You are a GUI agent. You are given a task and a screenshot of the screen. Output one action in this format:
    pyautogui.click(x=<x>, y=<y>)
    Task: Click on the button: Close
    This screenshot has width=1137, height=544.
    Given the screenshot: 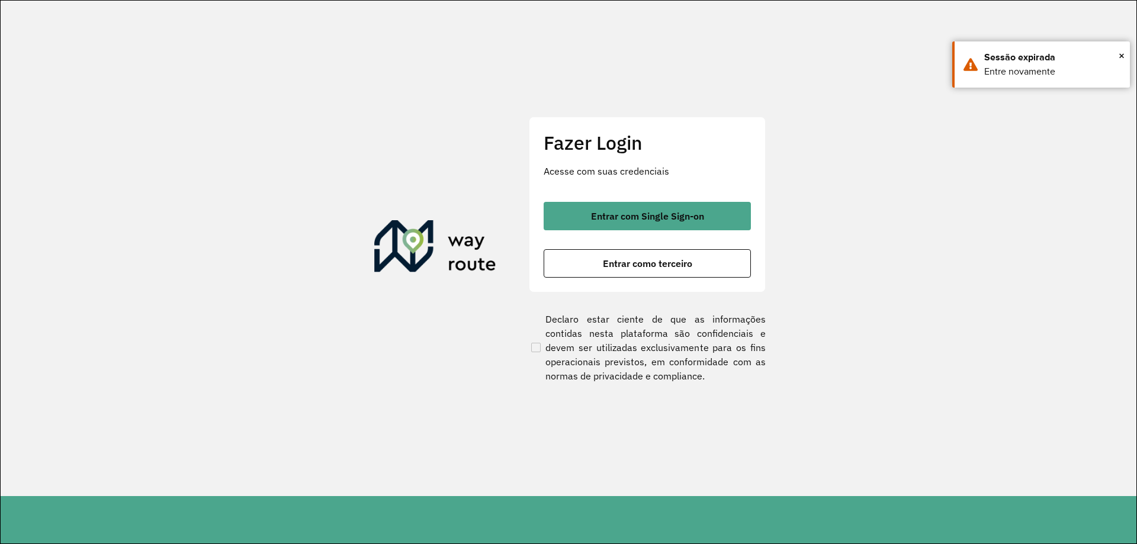 What is the action you would take?
    pyautogui.click(x=1122, y=56)
    